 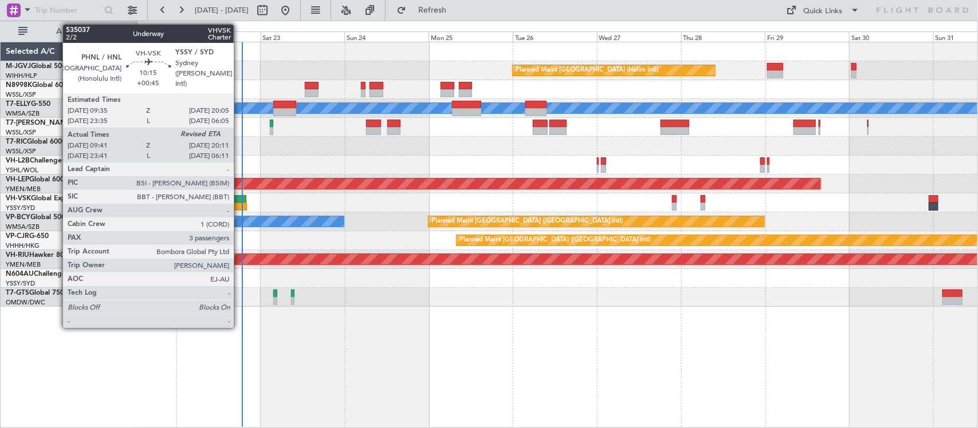 I want to click on a: T7-RICGlobal 6000, so click(x=36, y=142).